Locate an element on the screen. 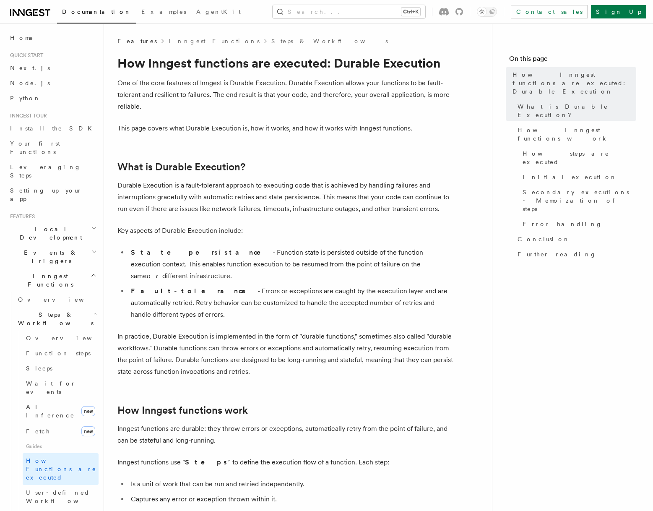 The image size is (653, 511). p: One of the core features of Inngest is Durable Execution. Durable Execution allows your functions... is located at coordinates (285, 95).